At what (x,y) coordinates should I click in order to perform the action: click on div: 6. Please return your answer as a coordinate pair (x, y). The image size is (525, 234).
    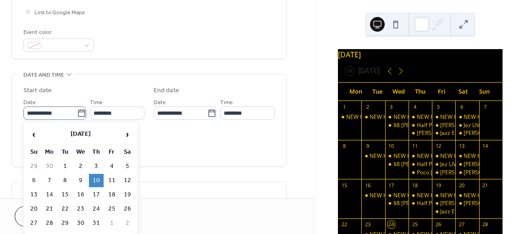
    Looking at the image, I should click on (461, 107).